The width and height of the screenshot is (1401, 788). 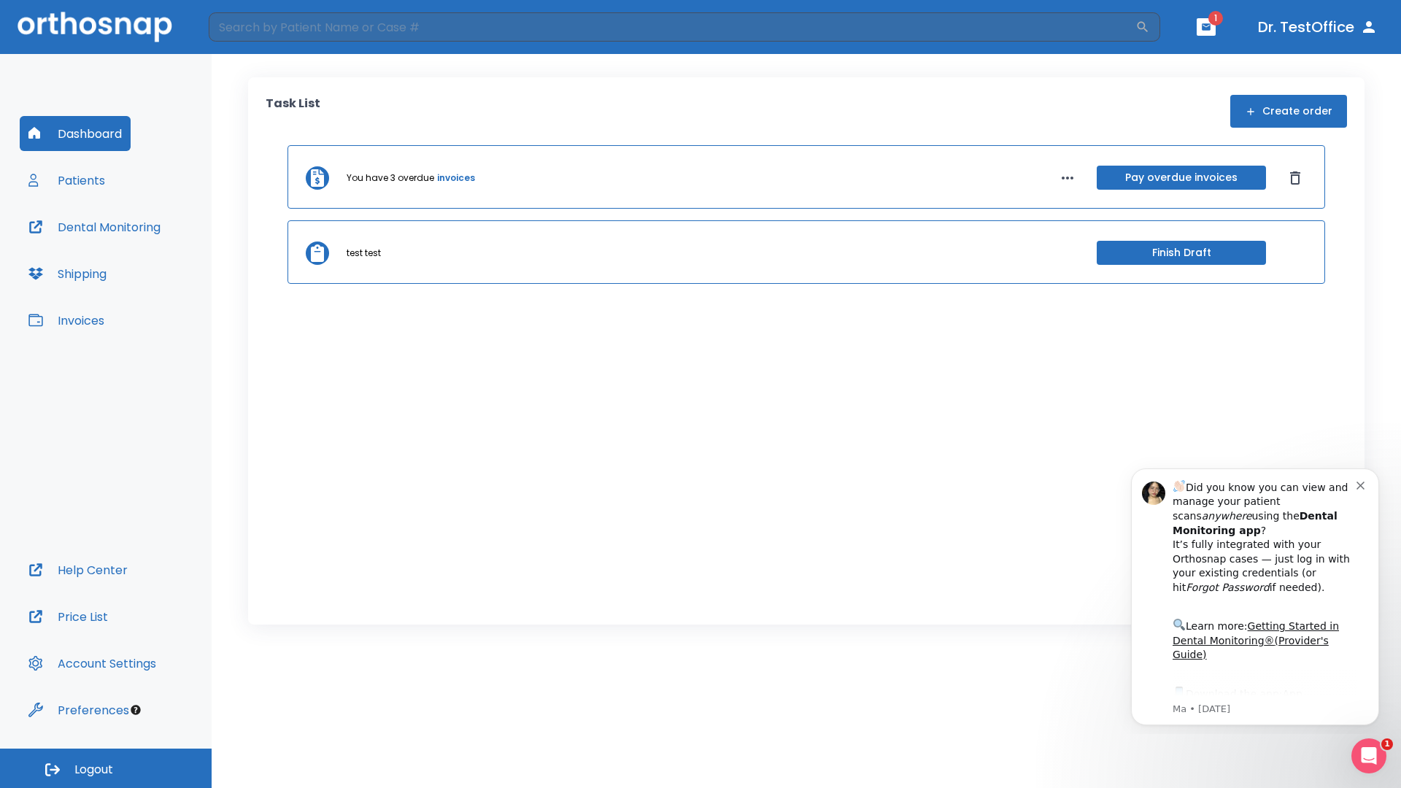 What do you see at coordinates (75, 134) in the screenshot?
I see `button: Dashboard` at bounding box center [75, 134].